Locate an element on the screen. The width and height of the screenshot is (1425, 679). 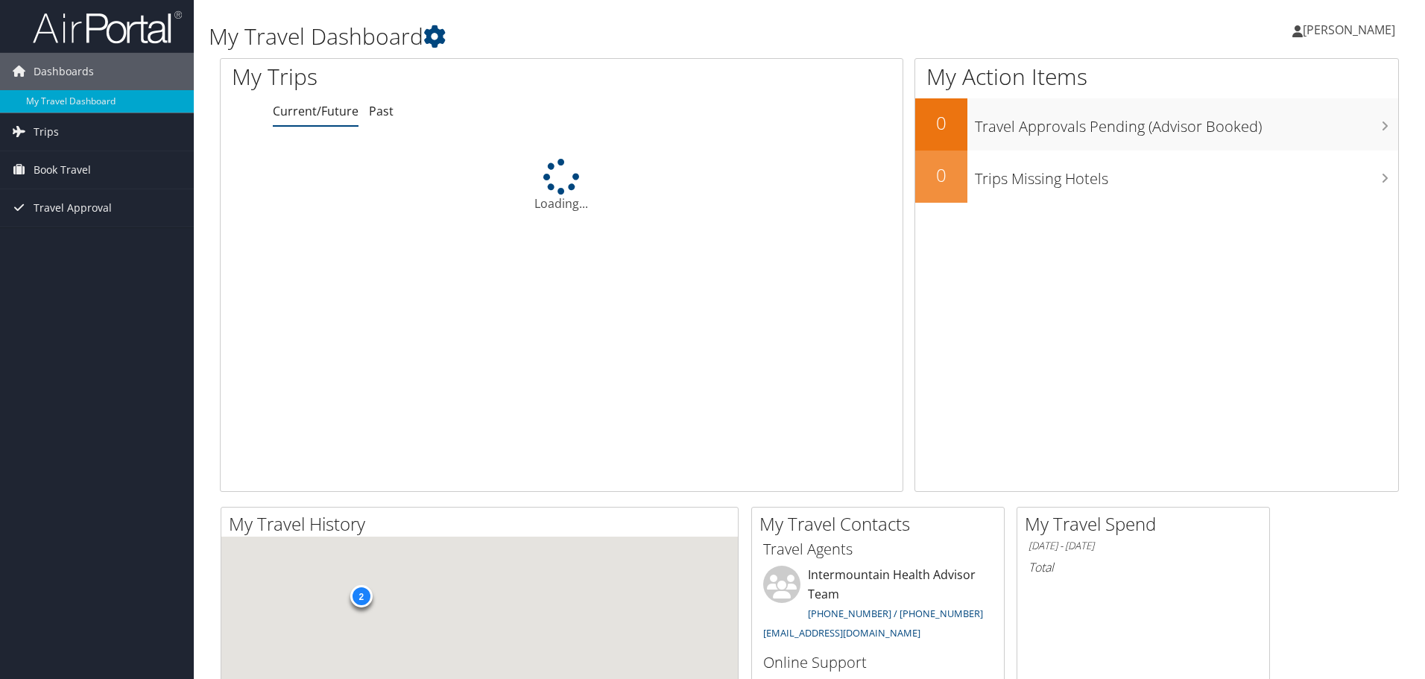
h1: My Trips is located at coordinates (420, 77).